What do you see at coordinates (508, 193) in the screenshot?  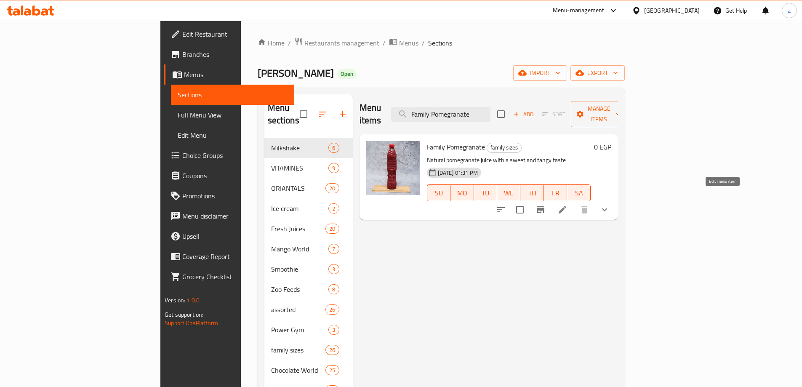 I see `span: WE` at bounding box center [508, 193].